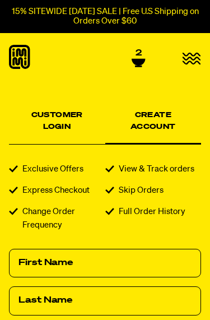 The width and height of the screenshot is (210, 320). I want to click on a: 2, so click(139, 58).